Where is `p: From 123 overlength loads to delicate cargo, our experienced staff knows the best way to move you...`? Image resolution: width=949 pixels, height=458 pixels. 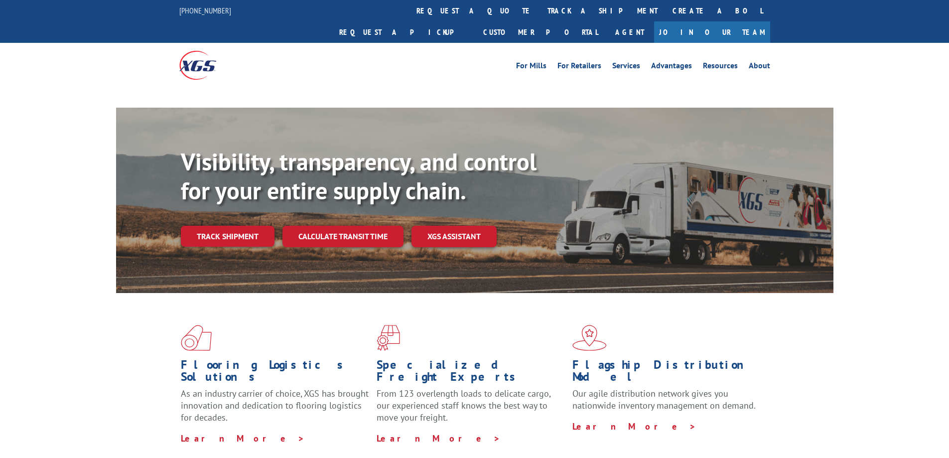
p: From 123 overlength loads to delicate cargo, our experienced staff knows the best way to move you... is located at coordinates (471, 409).